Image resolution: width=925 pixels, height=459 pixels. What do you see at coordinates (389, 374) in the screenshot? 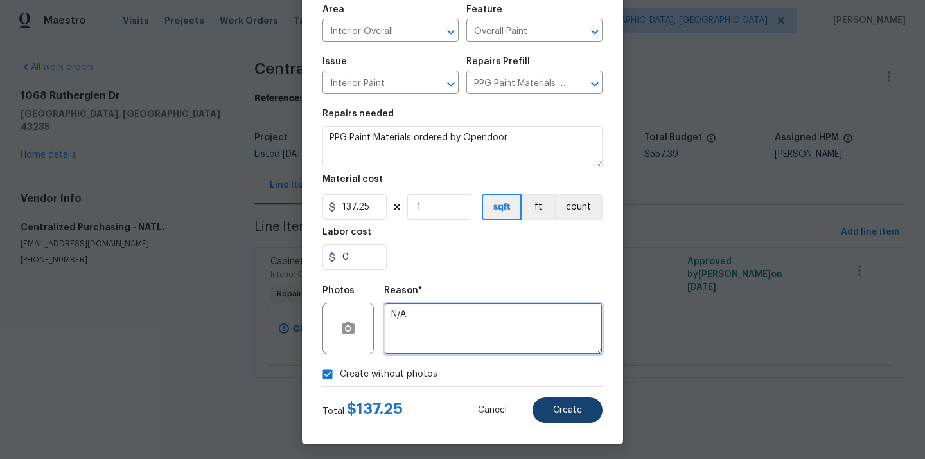
I see `span: Create without photos` at bounding box center [389, 374].